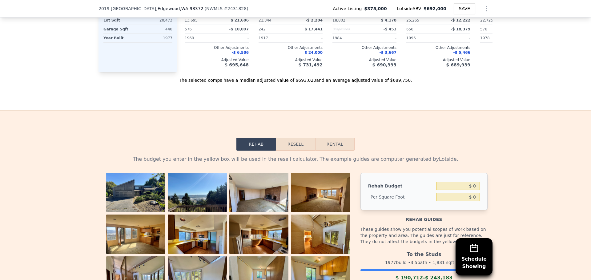 This screenshot has width=591, height=280. Describe the element at coordinates (384, 65) in the screenshot. I see `span: $ 690,393` at that location.